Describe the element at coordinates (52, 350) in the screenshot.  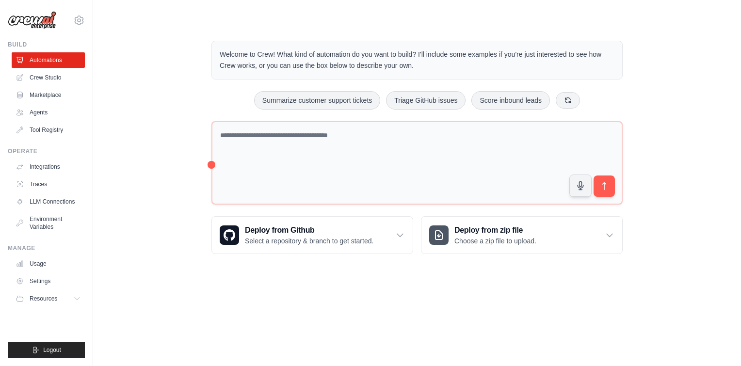
I see `span: Logout` at that location.